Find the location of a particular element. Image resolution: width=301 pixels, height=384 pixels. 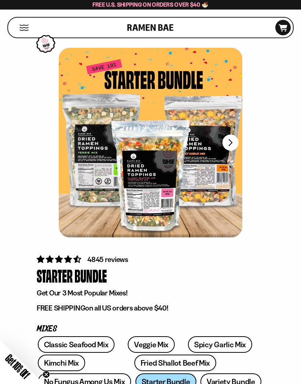

button: Close teaser is located at coordinates (46, 374).